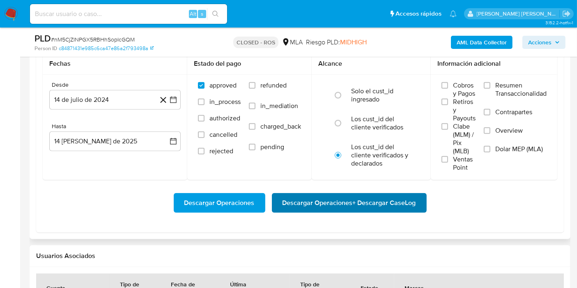 This screenshot has width=577, height=288. Describe the element at coordinates (215, 14) in the screenshot. I see `button: search-icon` at that location.